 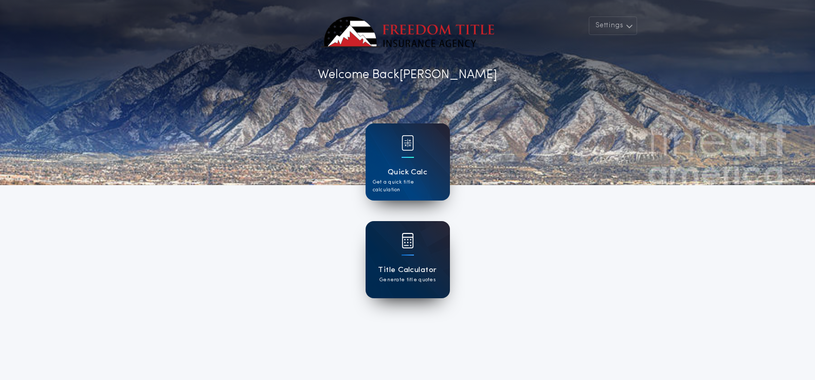 What do you see at coordinates (408, 260) in the screenshot?
I see `a: card iconTitle CalculatorGenerate title quotes` at bounding box center [408, 260].